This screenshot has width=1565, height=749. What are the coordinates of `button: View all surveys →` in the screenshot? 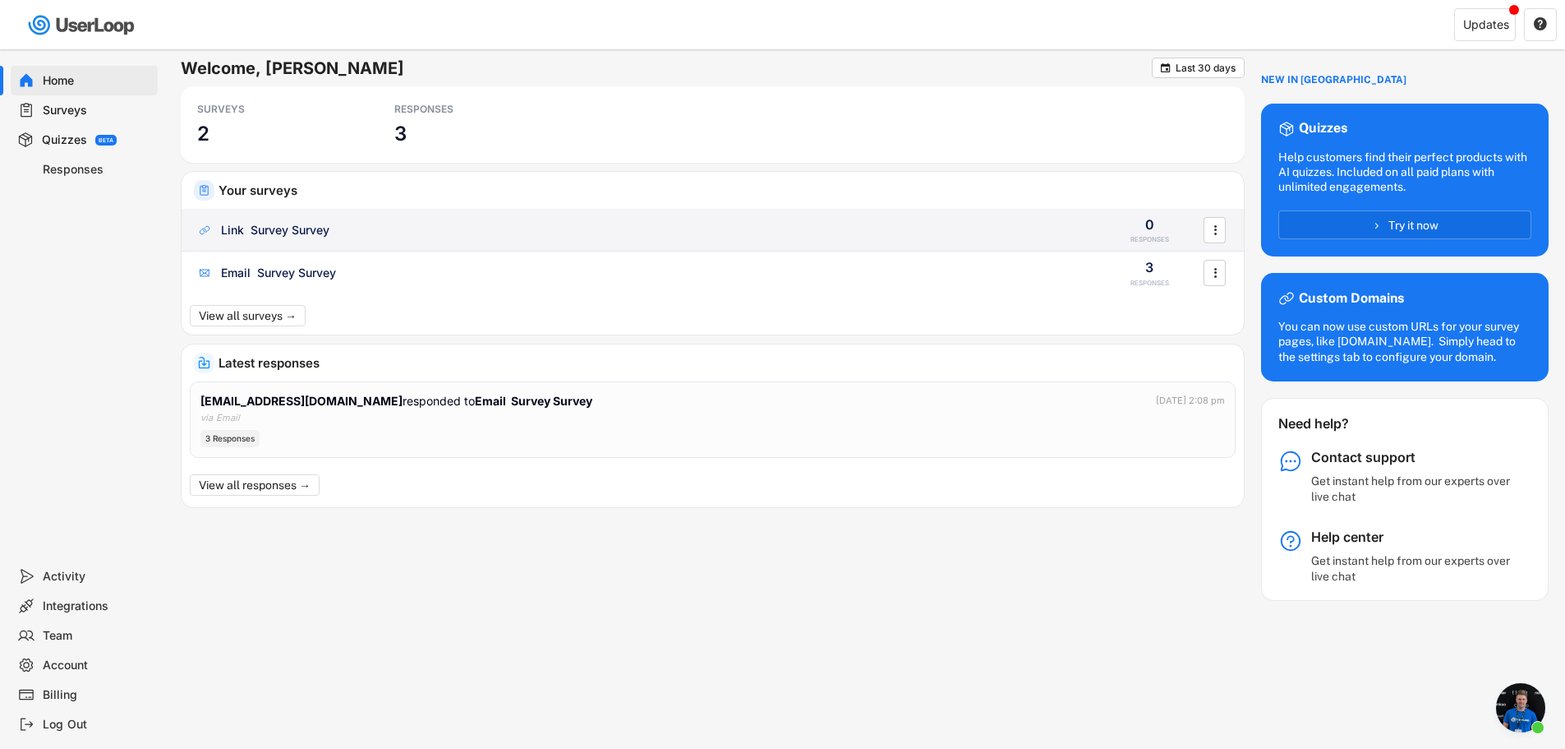 It's located at (247, 316).